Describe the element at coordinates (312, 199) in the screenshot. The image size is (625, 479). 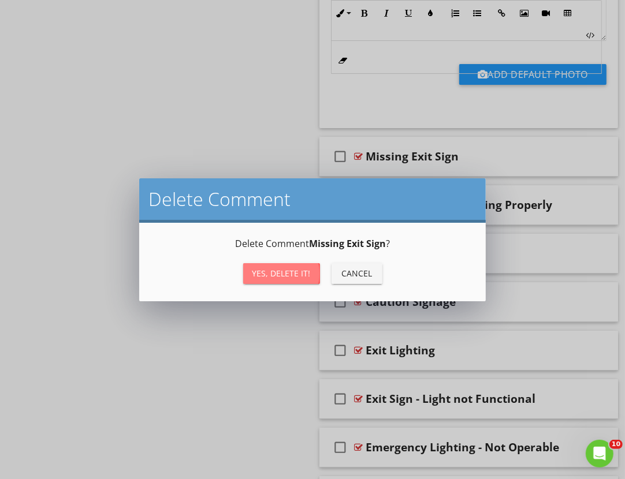
I see `h2: Delete Comment` at that location.